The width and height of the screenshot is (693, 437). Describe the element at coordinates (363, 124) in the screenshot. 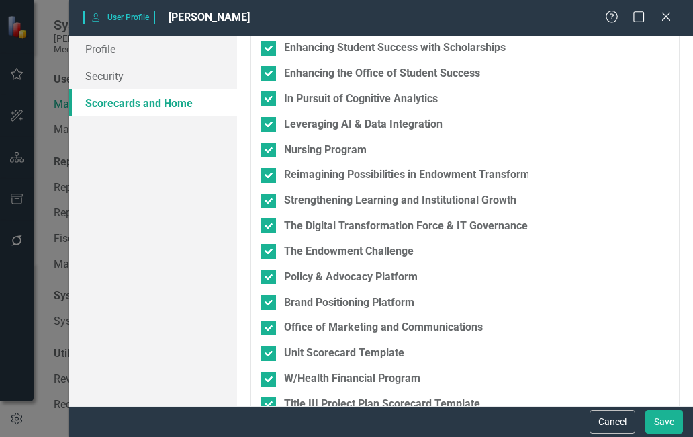

I see `div: Leveraging AI & Data Integration` at that location.